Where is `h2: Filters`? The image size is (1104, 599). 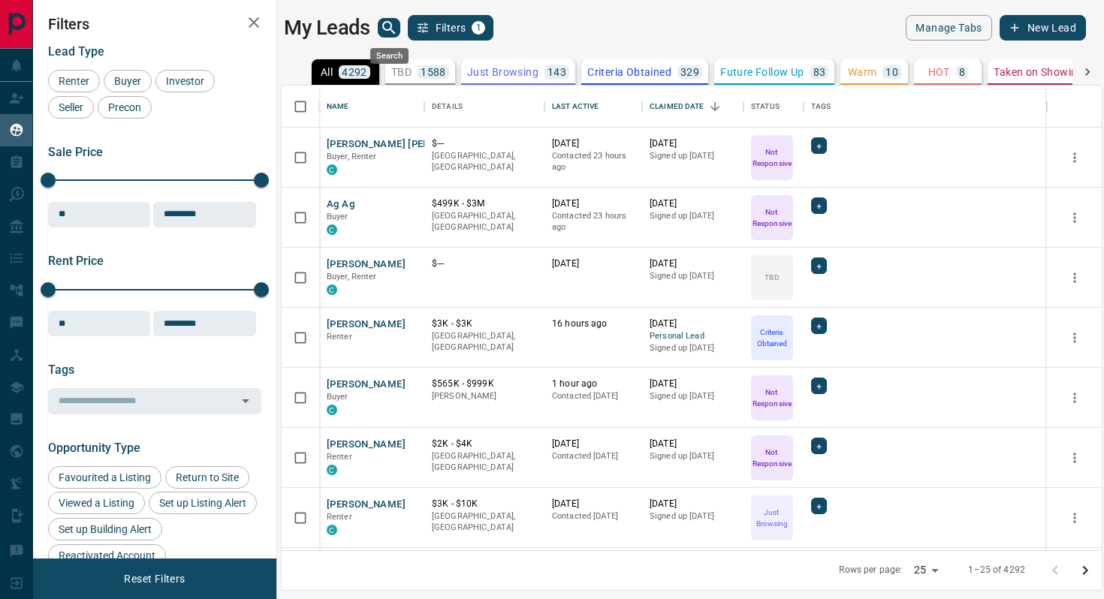 h2: Filters is located at coordinates (155, 24).